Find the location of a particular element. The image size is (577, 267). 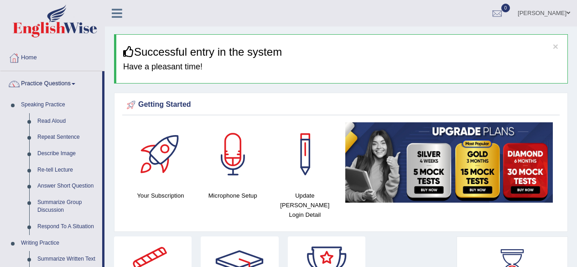

a: Home is located at coordinates (52, 57).